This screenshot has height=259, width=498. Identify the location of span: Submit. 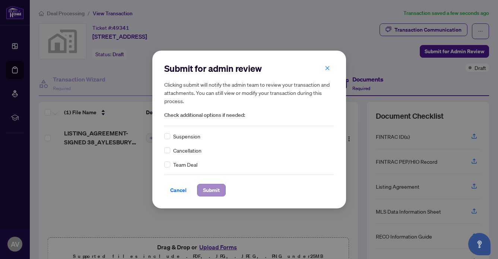
(211, 190).